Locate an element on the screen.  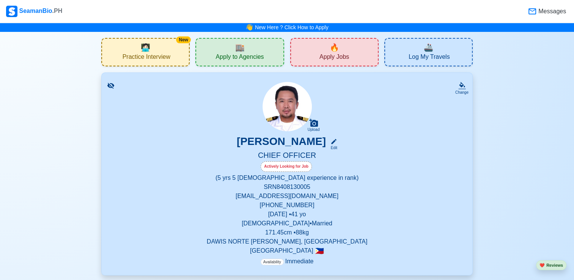
div: Change is located at coordinates (462, 92).